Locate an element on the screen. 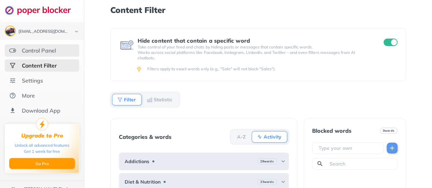 Image resolution: width=432 pixels, height=188 pixels. p: Works across social platforms like Facebook, Instagram, LinkedIn, and Twitter – and even filters ... is located at coordinates (254, 55).